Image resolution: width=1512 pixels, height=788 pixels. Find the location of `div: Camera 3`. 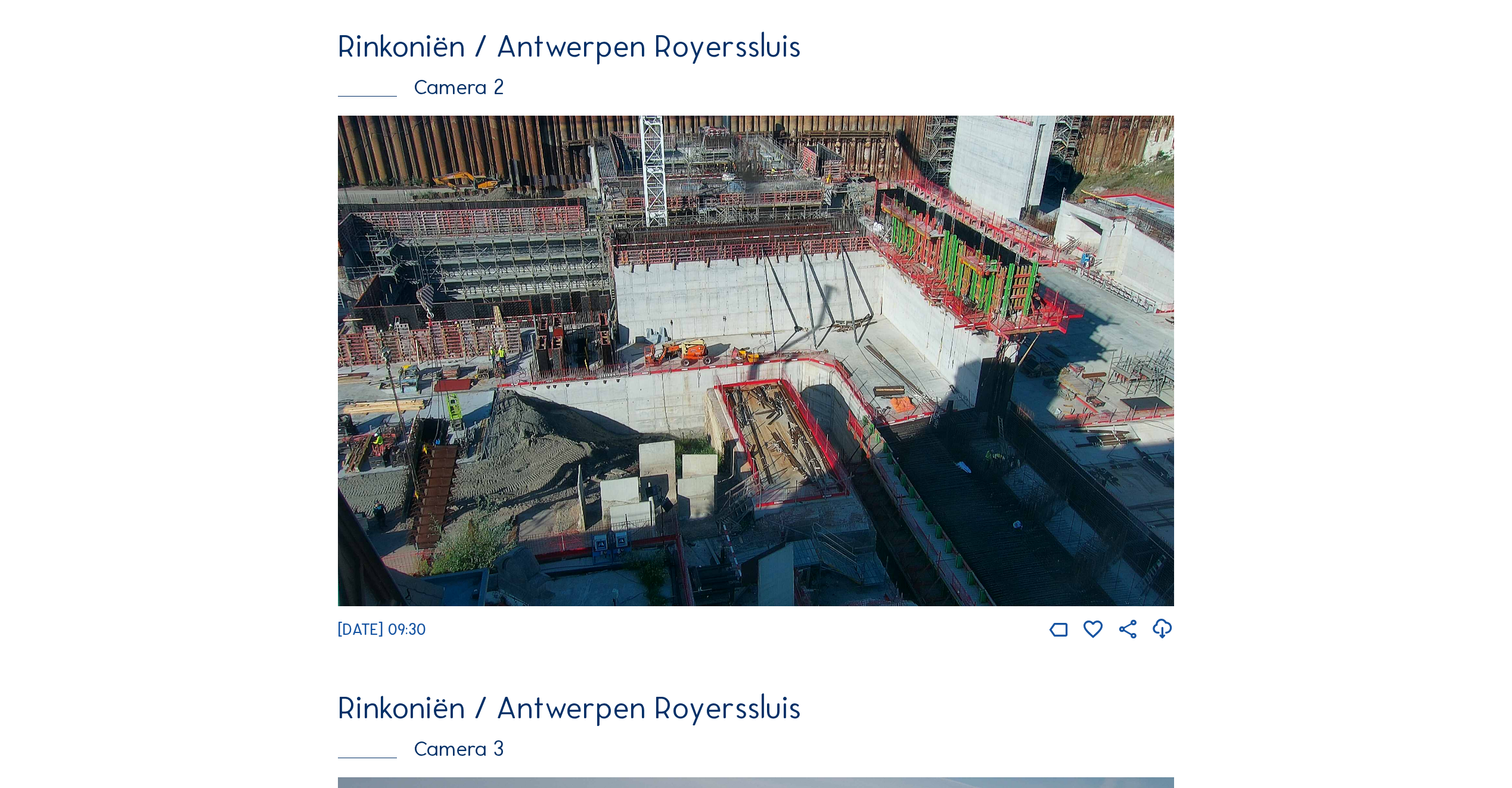

div: Camera 3 is located at coordinates (756, 748).